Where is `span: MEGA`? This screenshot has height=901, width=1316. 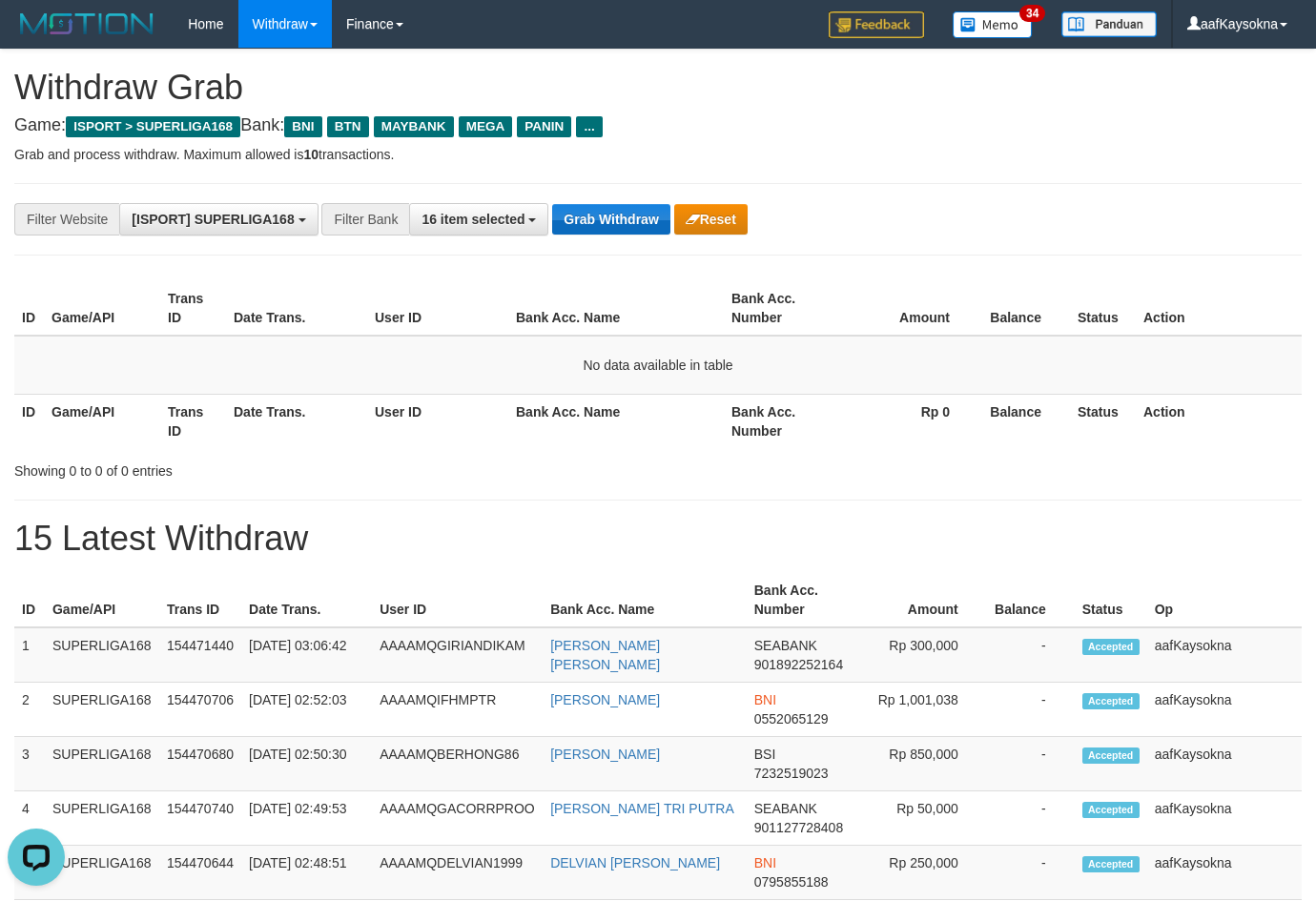
span: MEGA is located at coordinates (486, 127).